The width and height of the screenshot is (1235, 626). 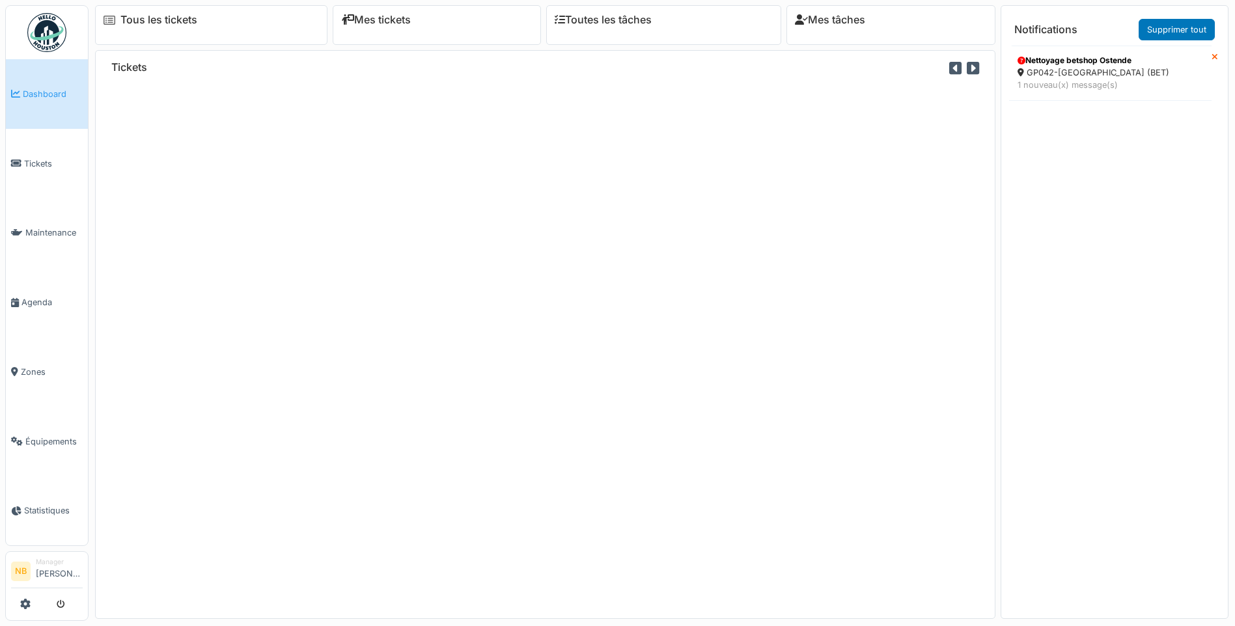 What do you see at coordinates (1110, 85) in the screenshot?
I see `div: 1 nouveau(x) message(s)` at bounding box center [1110, 85].